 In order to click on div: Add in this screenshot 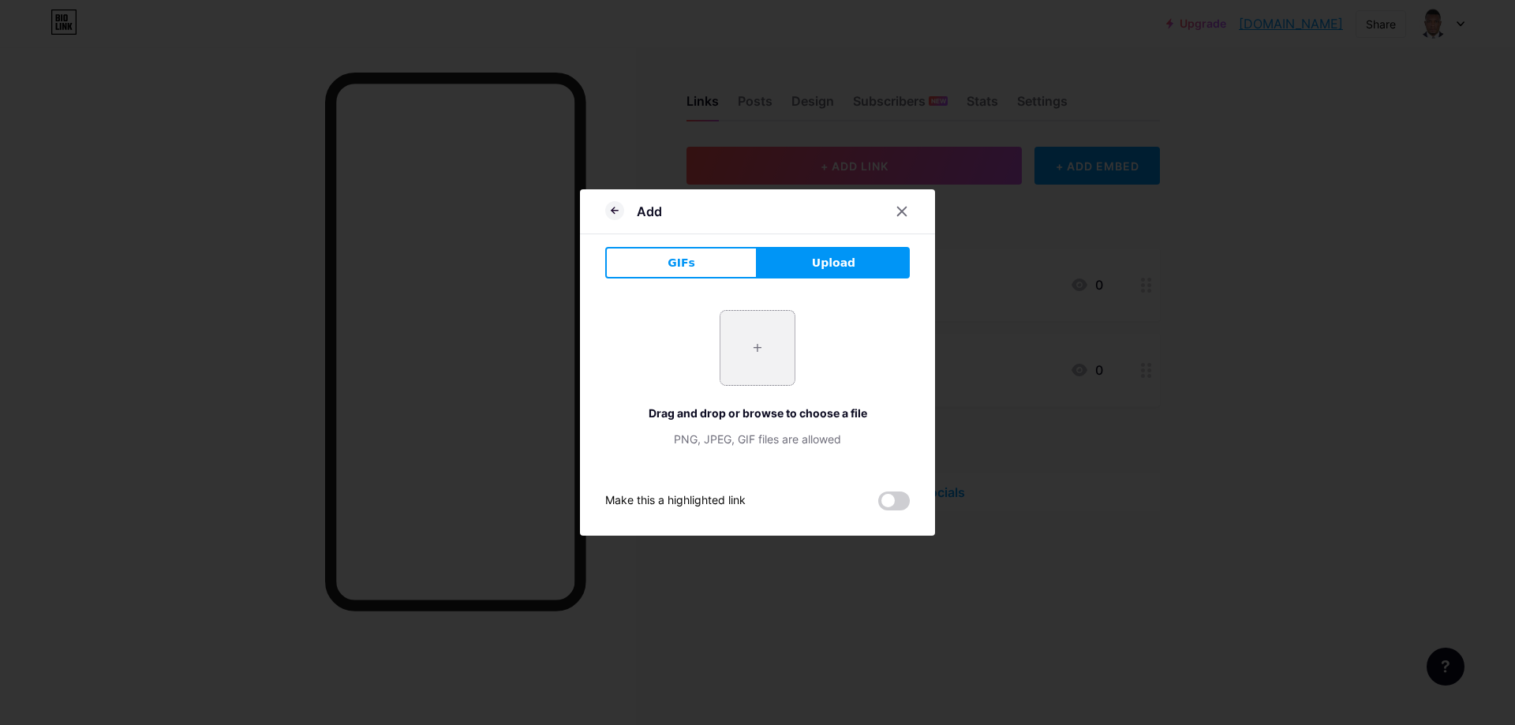, I will do `click(649, 211)`.